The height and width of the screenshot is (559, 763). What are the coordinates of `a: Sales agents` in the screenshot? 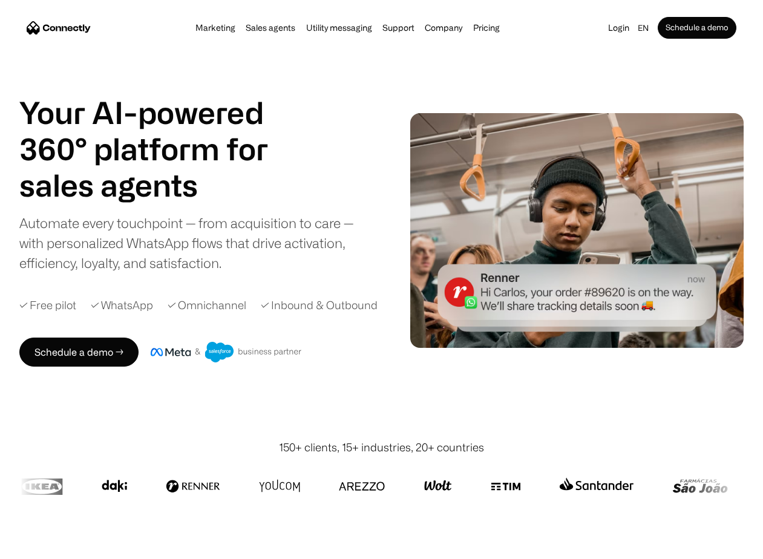 It's located at (271, 28).